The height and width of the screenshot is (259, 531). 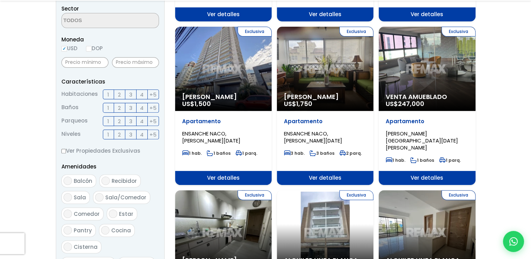 I want to click on span: Sala, so click(x=80, y=197).